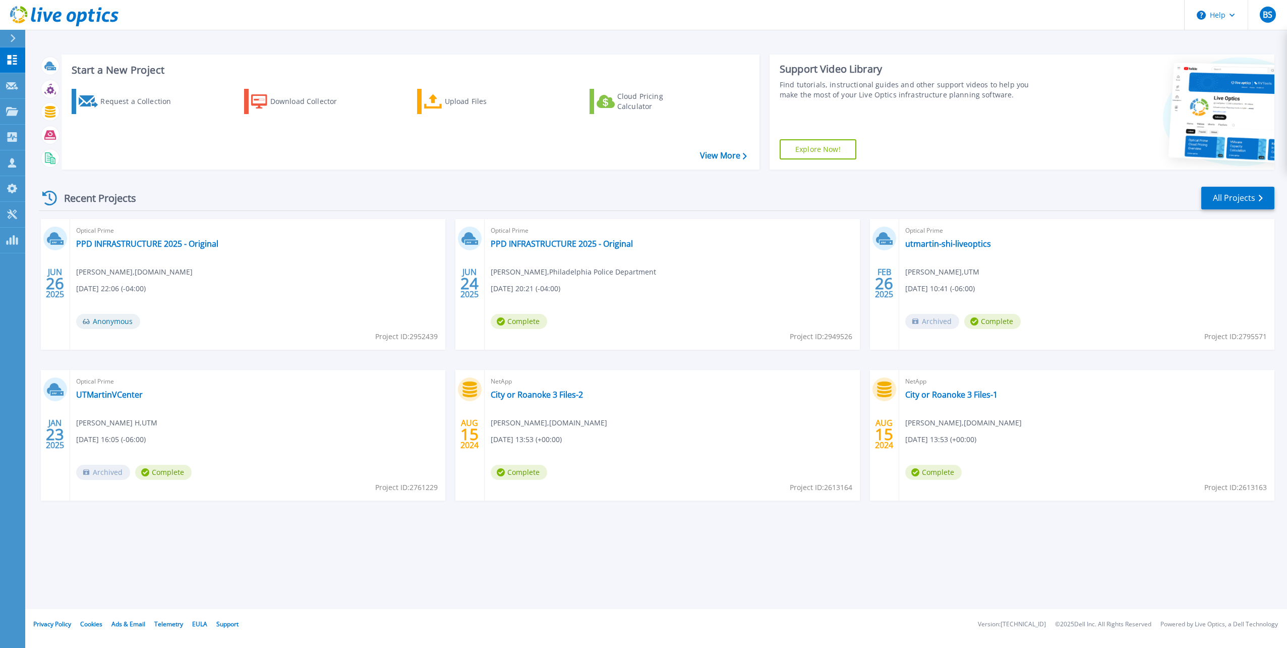 The height and width of the screenshot is (648, 1287). What do you see at coordinates (409, 70) in the screenshot?
I see `h3: Start a New Project` at bounding box center [409, 70].